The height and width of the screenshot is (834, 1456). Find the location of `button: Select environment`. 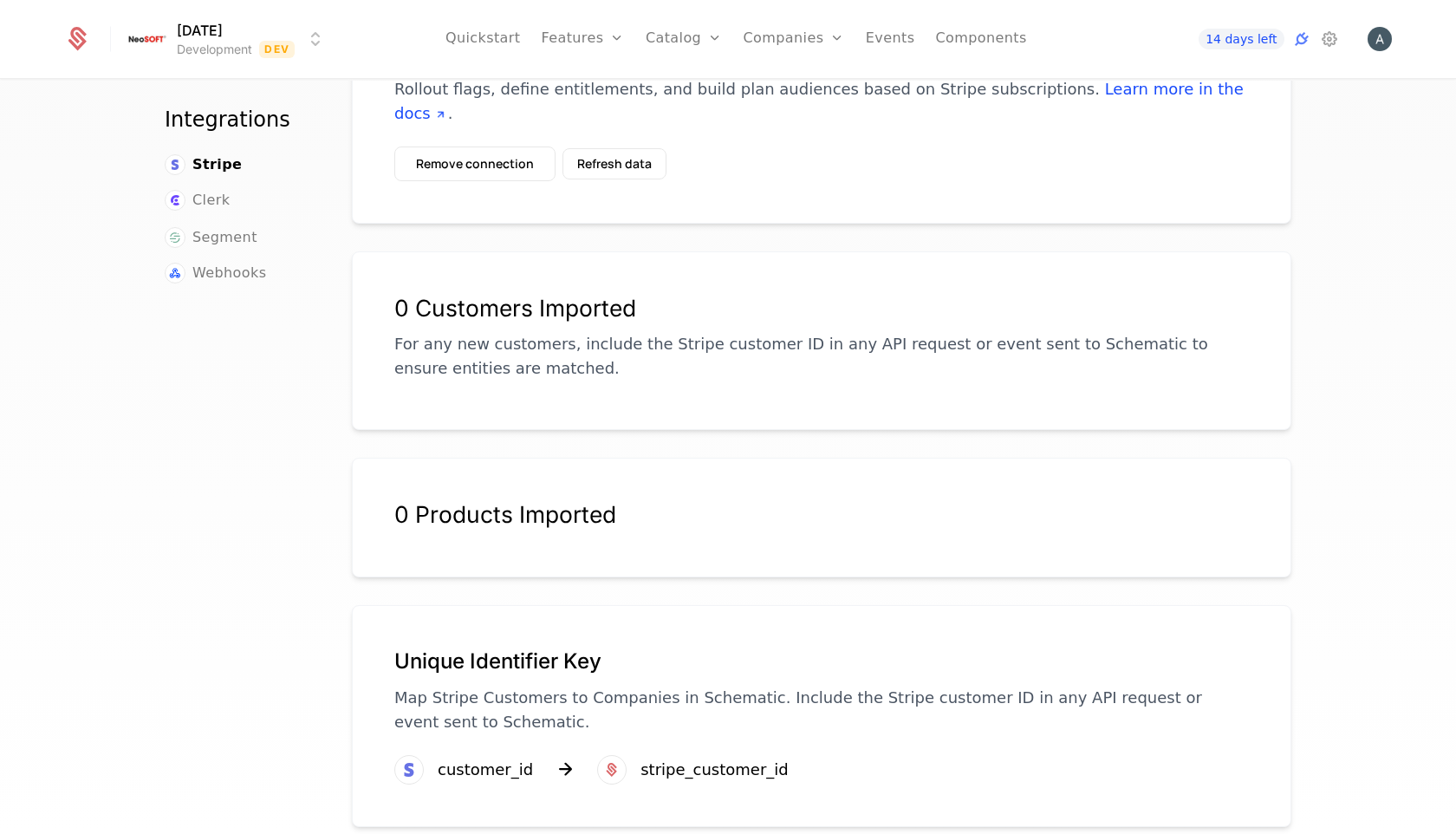

button: Select environment is located at coordinates (229, 39).